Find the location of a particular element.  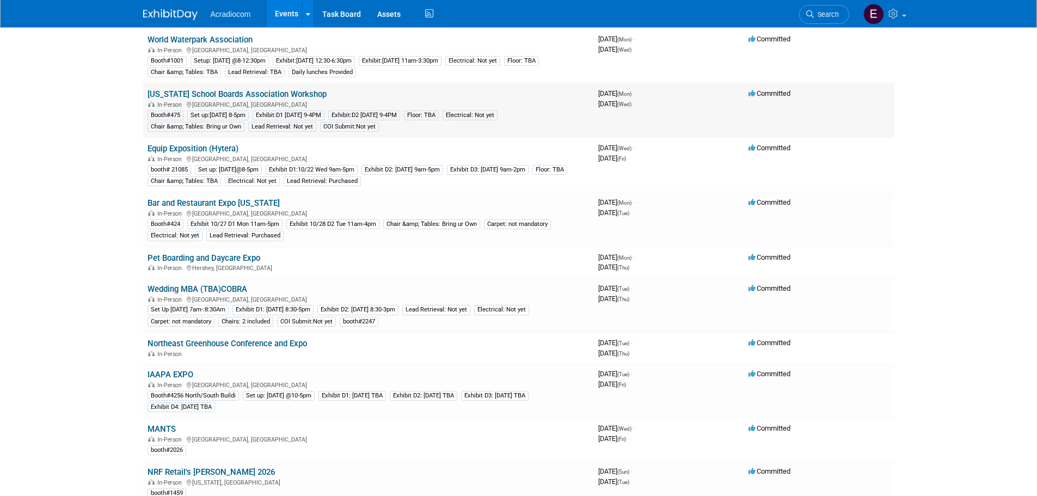

div: Booth#424 is located at coordinates (165, 224).